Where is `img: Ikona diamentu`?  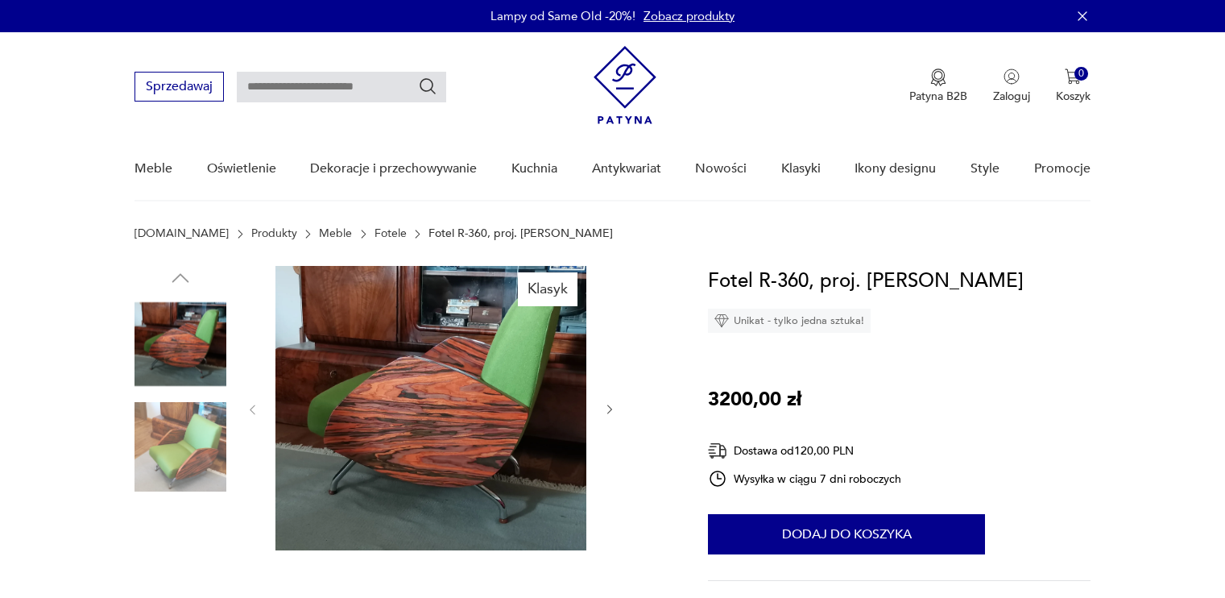 img: Ikona diamentu is located at coordinates (722, 321).